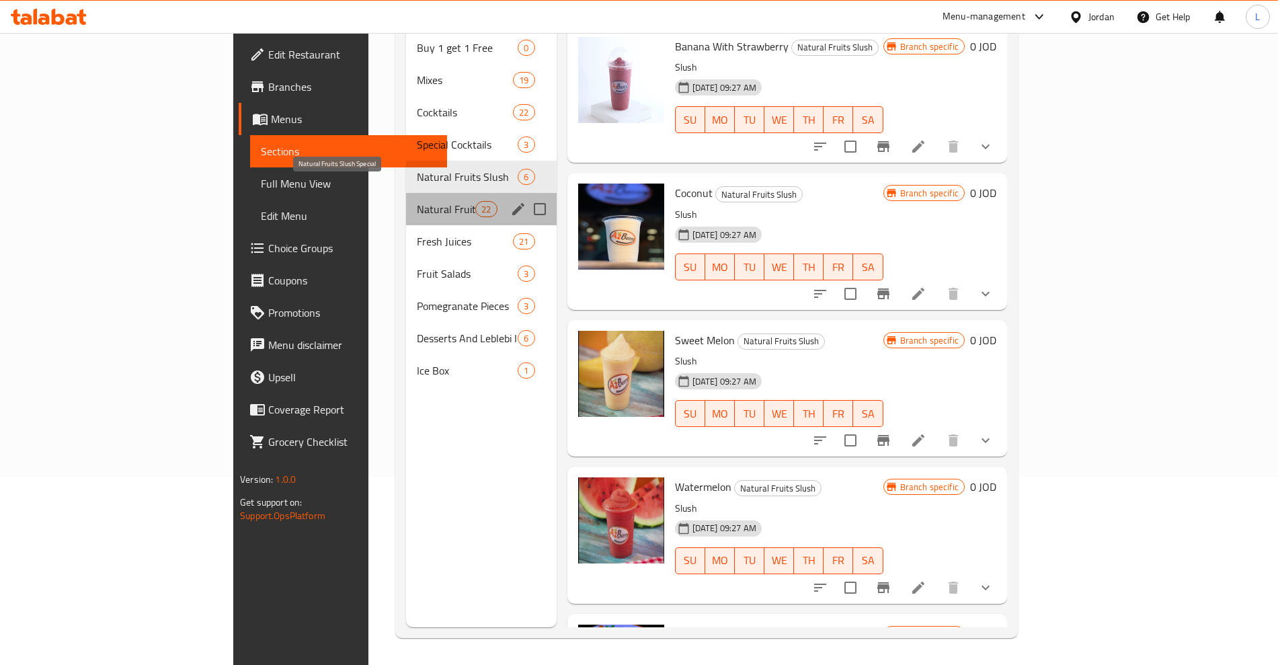 This screenshot has width=1278, height=665. I want to click on div: Special Cocktails, so click(467, 145).